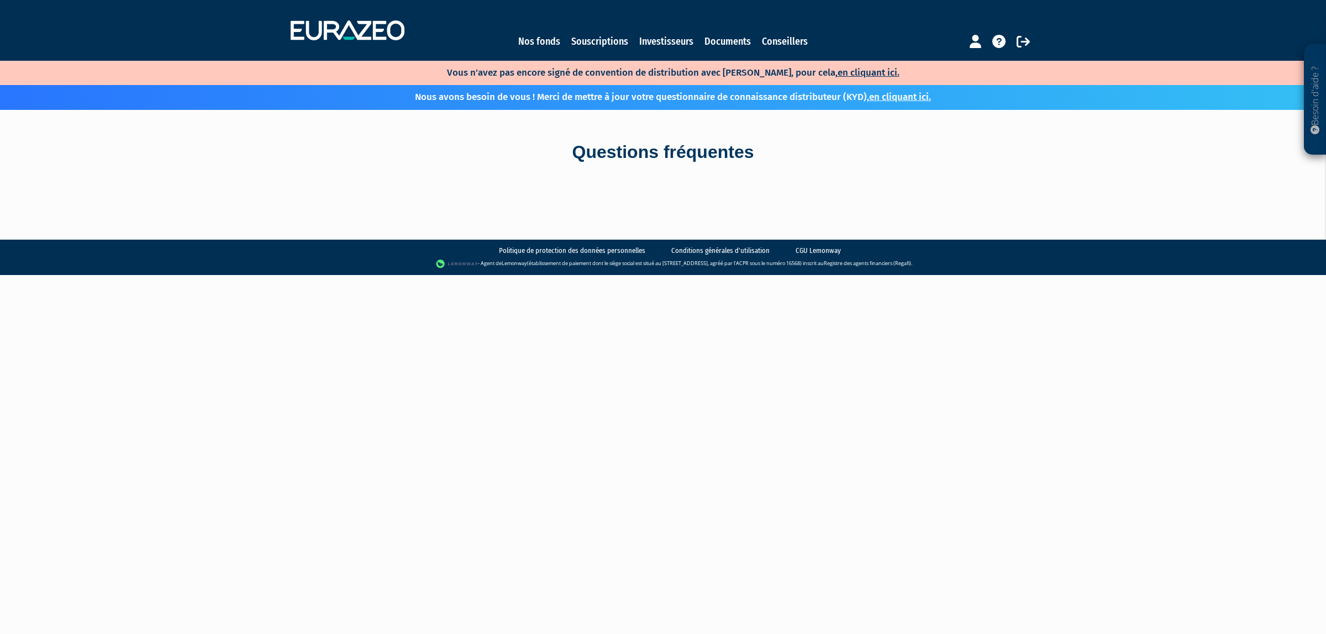  I want to click on img: logo-lemonway.png, so click(457, 264).